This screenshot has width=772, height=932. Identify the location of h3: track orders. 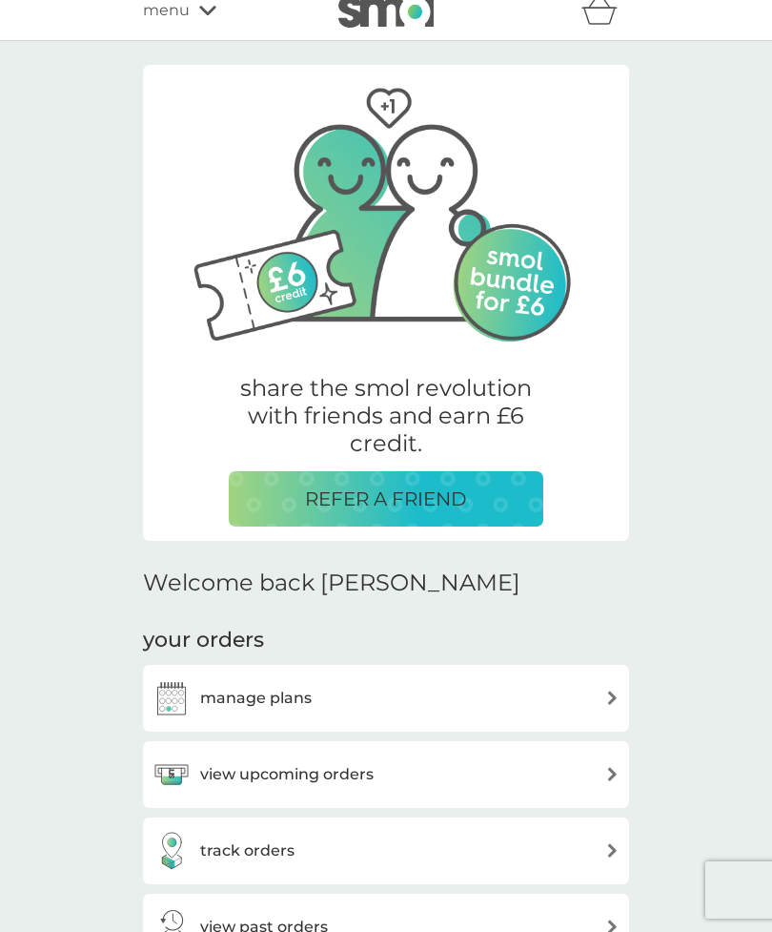
(247, 851).